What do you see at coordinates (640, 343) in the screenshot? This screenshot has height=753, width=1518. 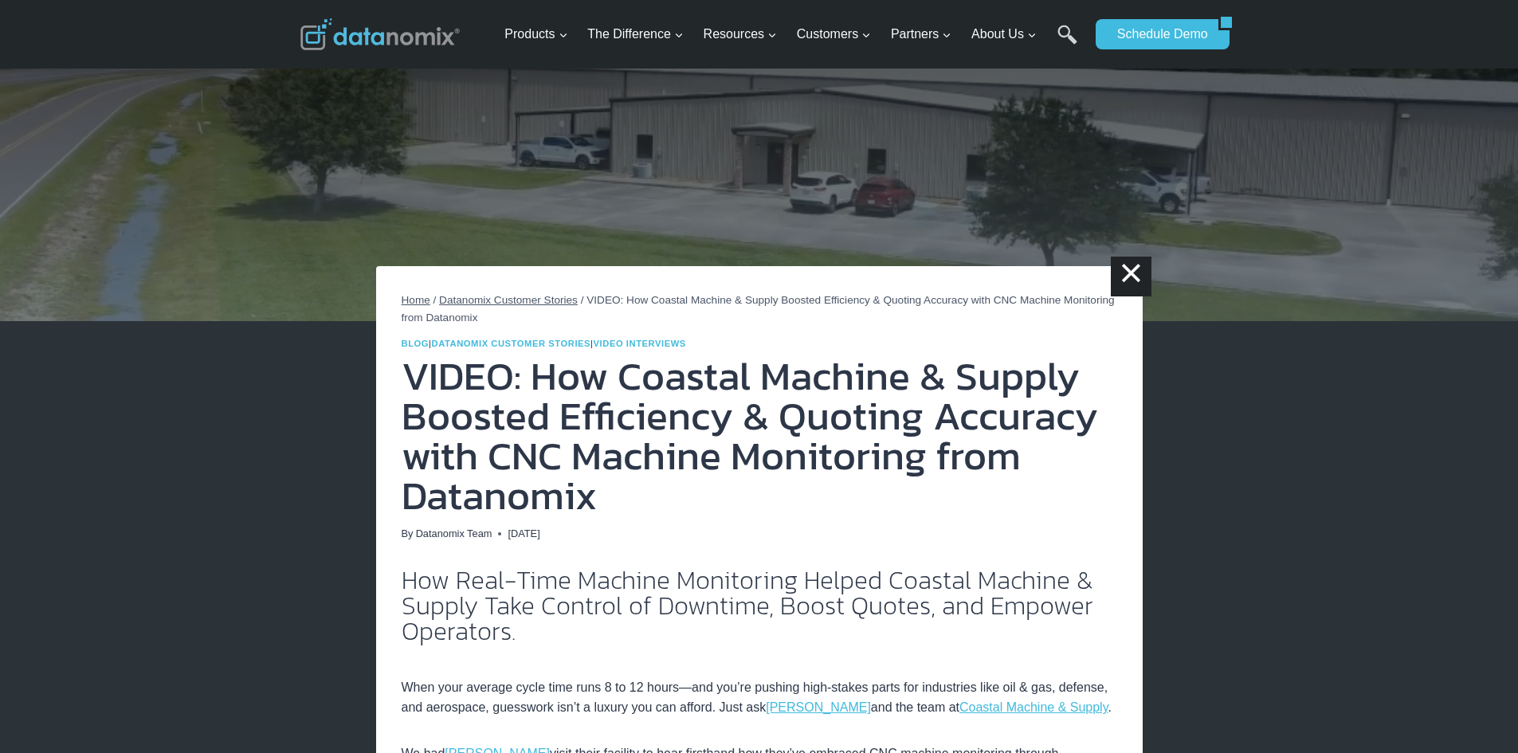 I see `a: Video Interviews` at bounding box center [640, 343].